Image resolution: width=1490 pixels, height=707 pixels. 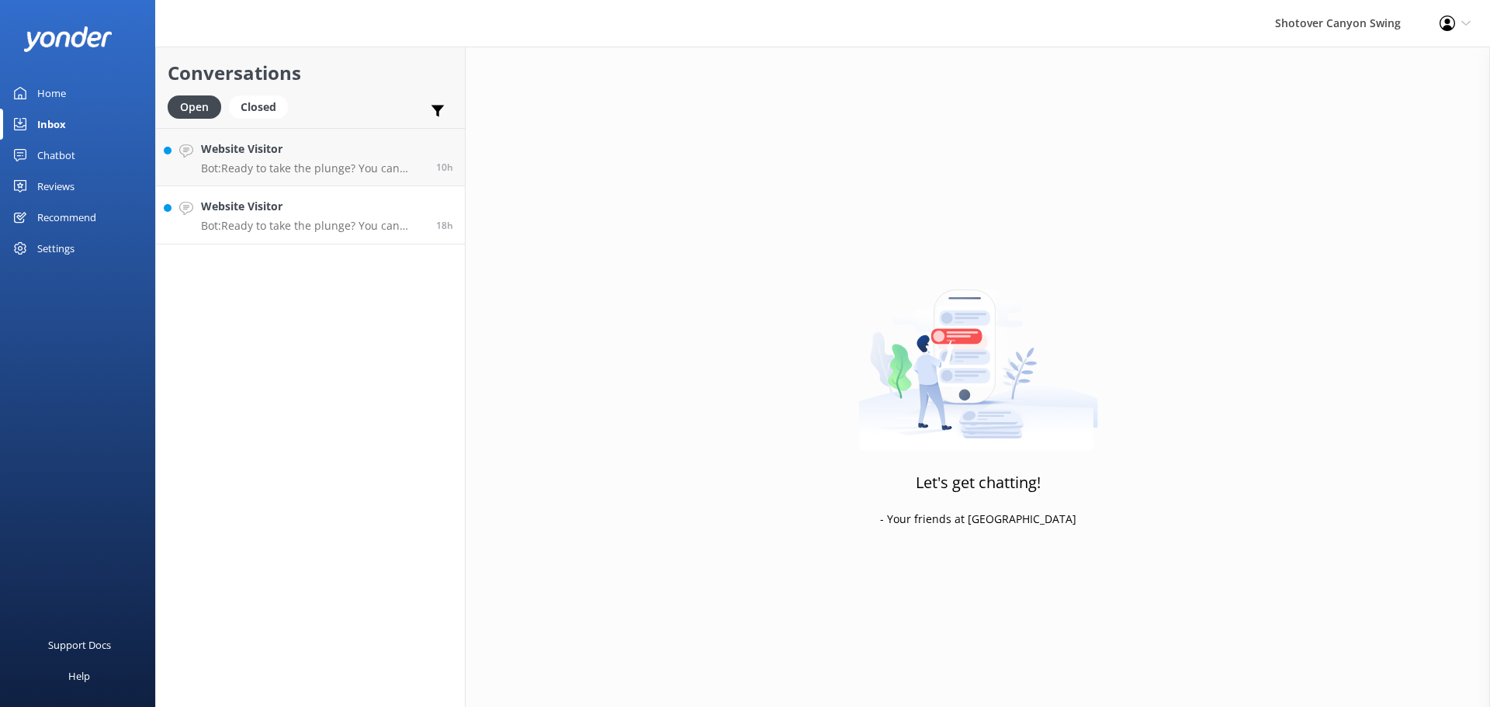 What do you see at coordinates (258, 107) in the screenshot?
I see `div: Closed` at bounding box center [258, 107].